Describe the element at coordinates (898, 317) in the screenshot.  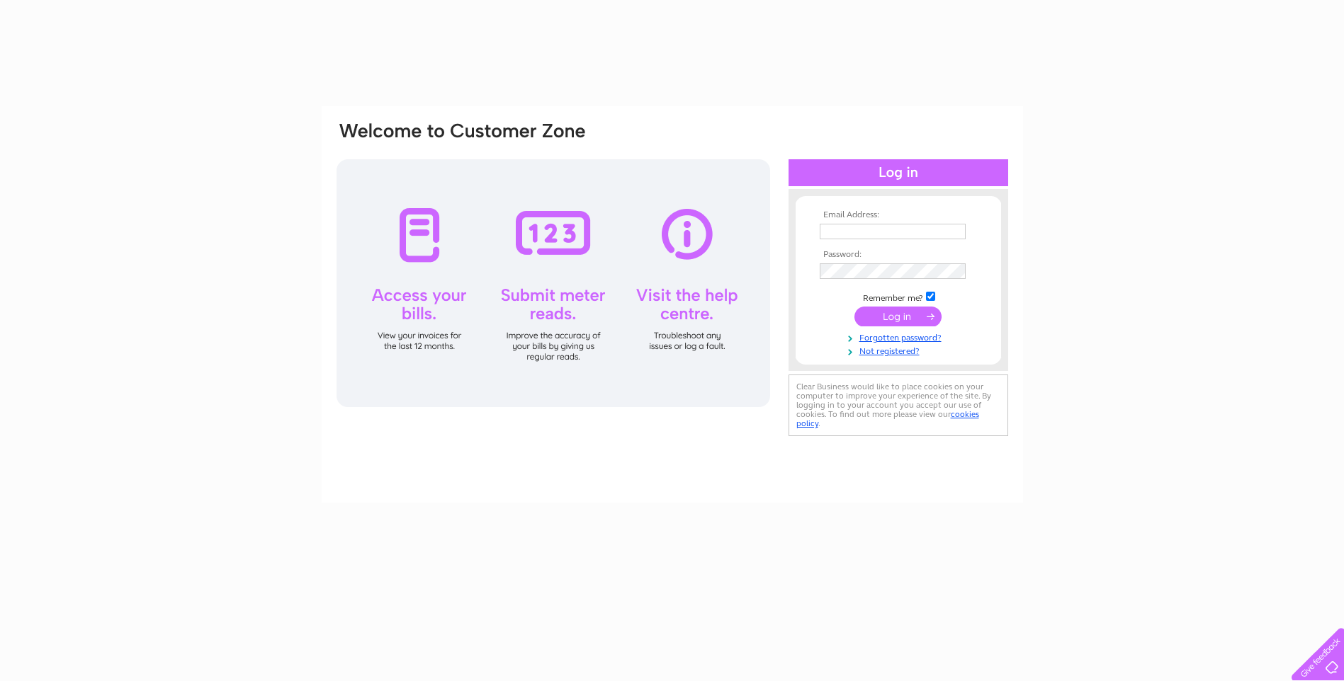
I see `input: Submit` at that location.